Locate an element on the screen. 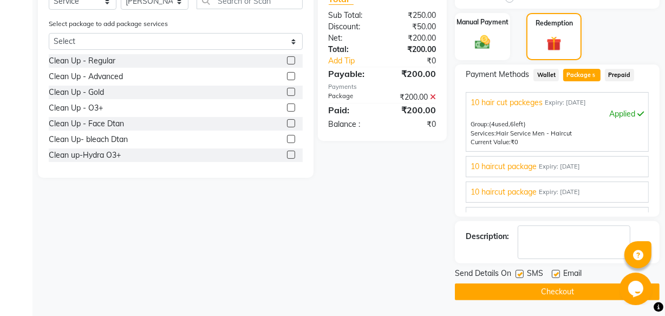 This screenshot has height=316, width=665. span: used, left) is located at coordinates (507, 124).